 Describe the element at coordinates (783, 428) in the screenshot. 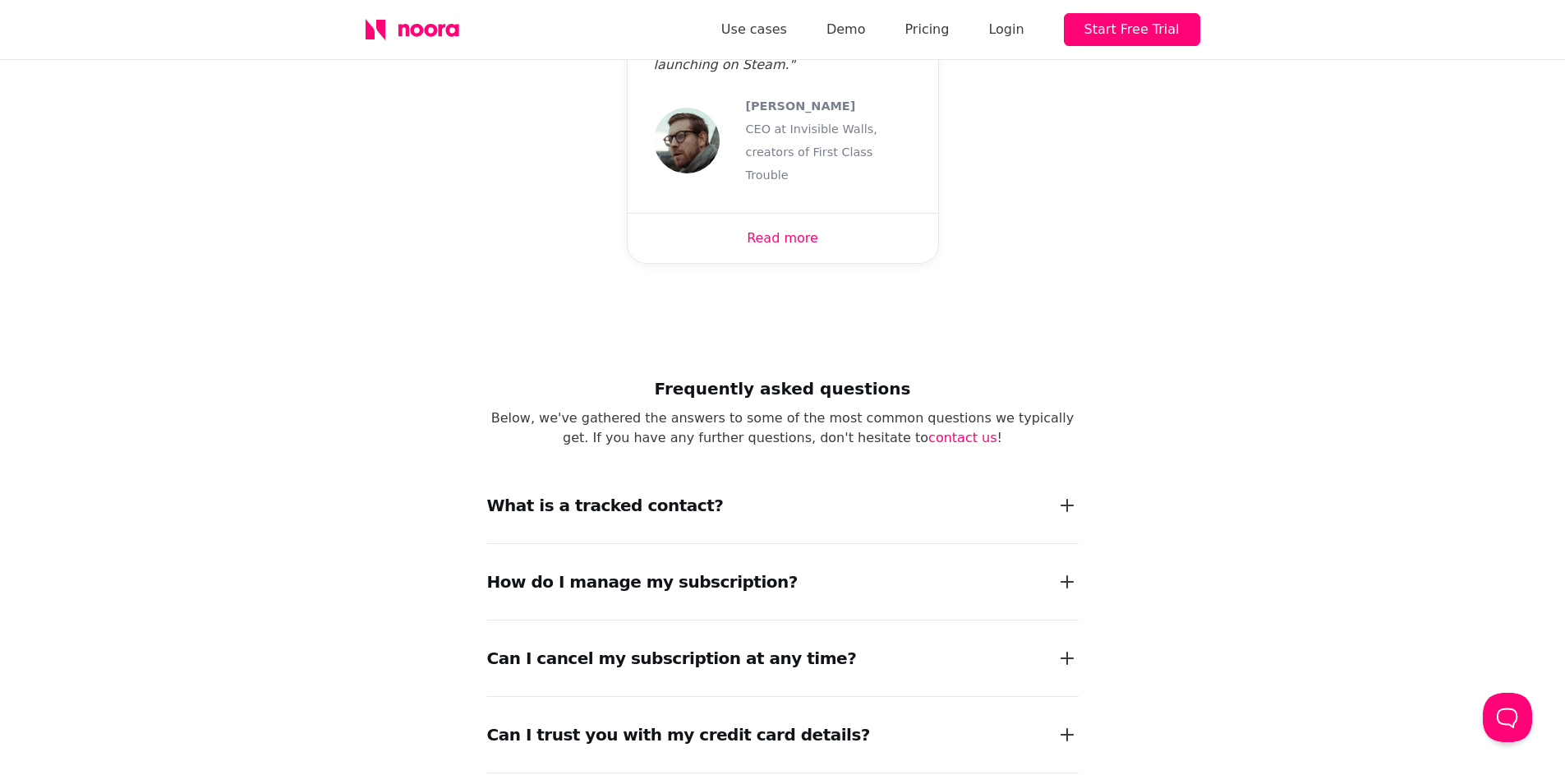

I see `p: Below, we've gathered the answers to some of the most common questions we typically get. If you h...` at that location.